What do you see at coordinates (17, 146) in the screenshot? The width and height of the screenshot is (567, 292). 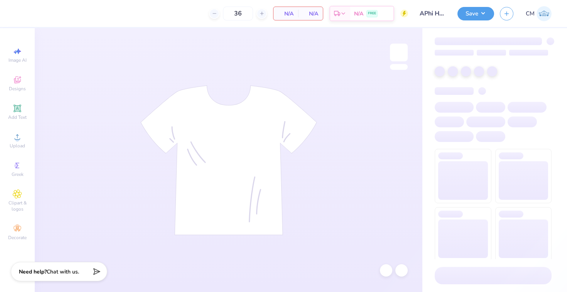 I see `span: Upload` at bounding box center [17, 146].